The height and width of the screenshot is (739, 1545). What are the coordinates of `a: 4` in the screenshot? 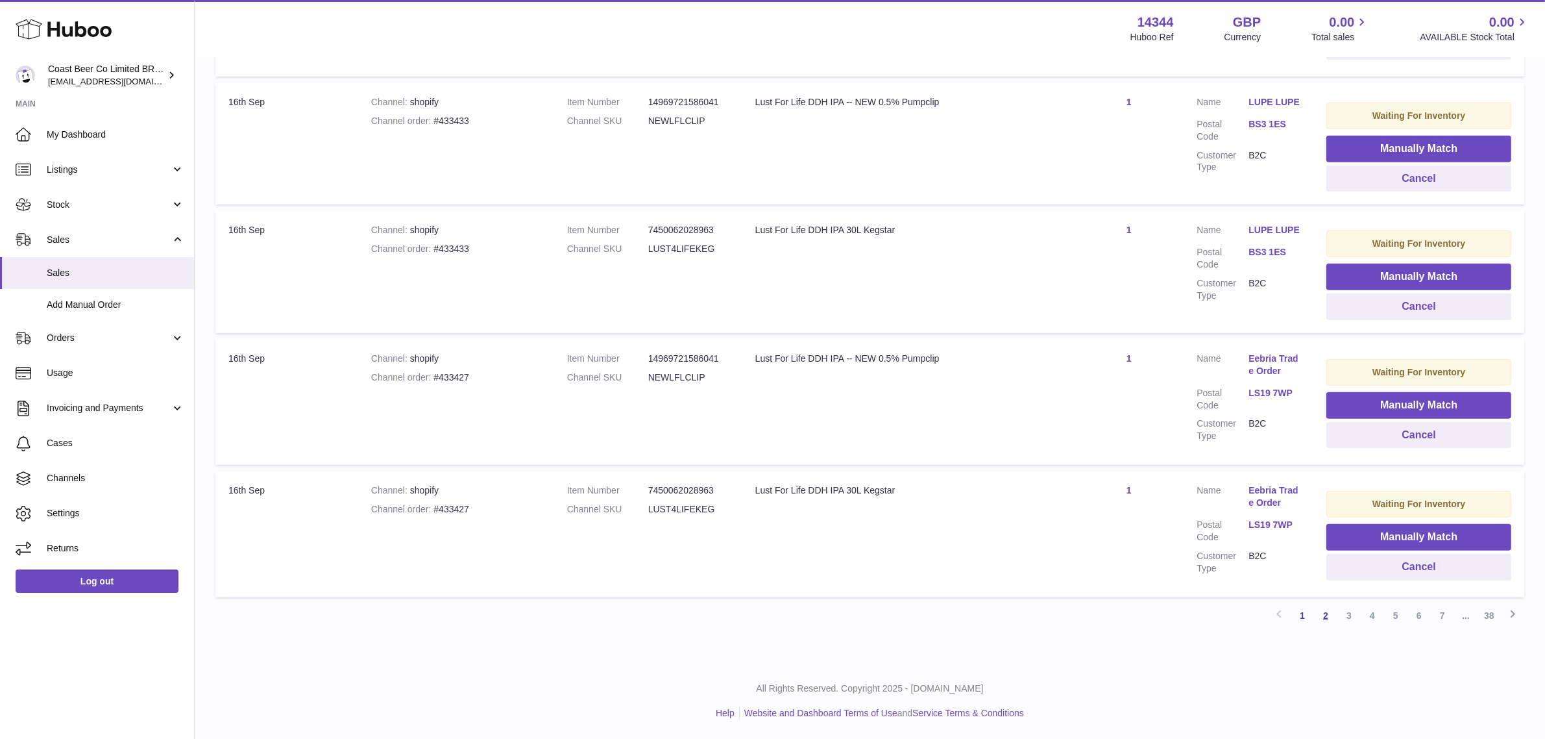 It's located at (1373, 615).